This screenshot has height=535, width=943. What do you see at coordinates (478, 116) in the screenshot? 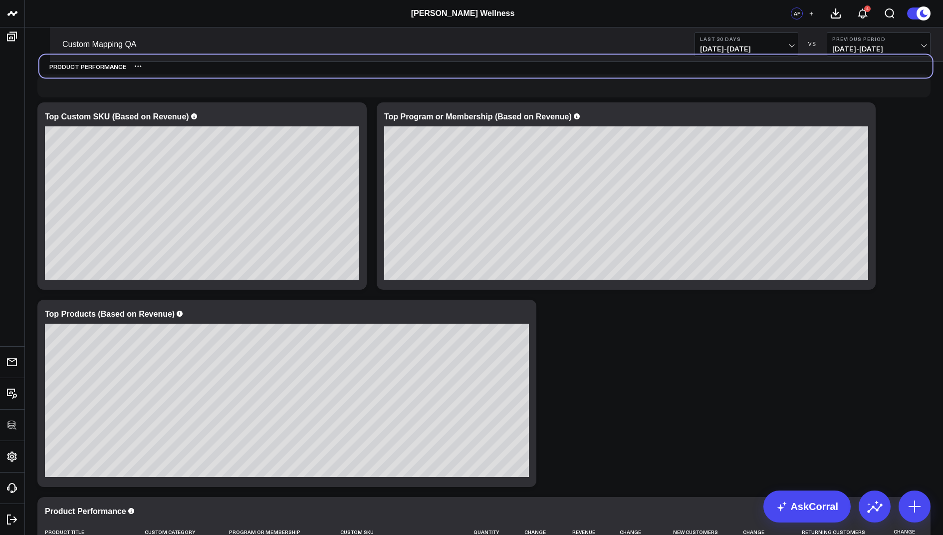
I see `div: Top Program or Membership (Based on Revenue)` at bounding box center [478, 116].